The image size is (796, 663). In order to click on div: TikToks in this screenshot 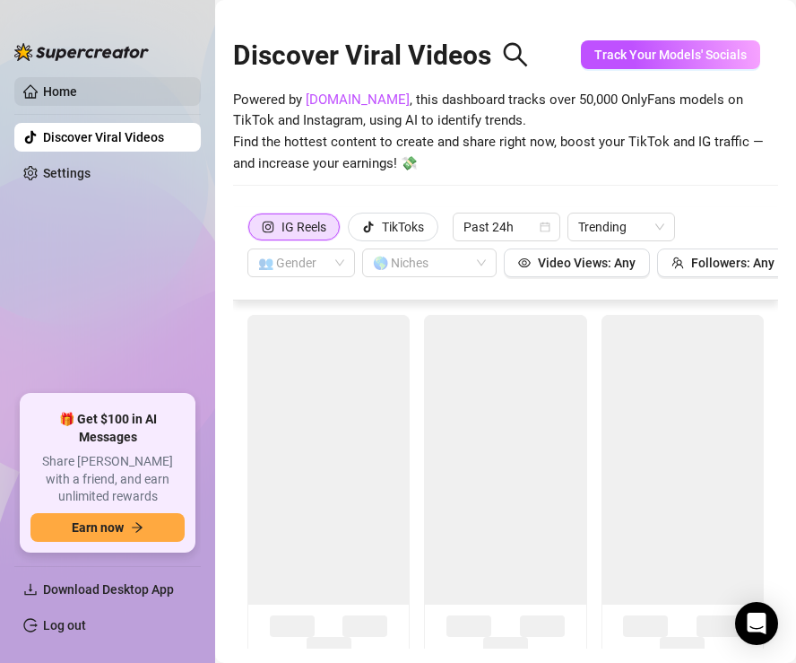, I will do `click(403, 227)`.